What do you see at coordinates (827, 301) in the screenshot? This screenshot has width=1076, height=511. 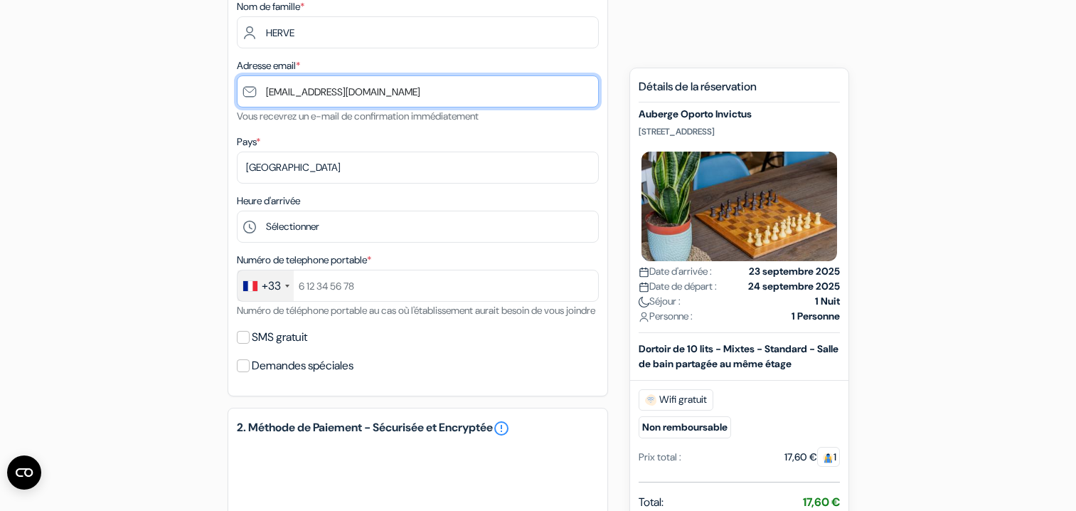 I see `strong: 1 Nuit` at bounding box center [827, 301].